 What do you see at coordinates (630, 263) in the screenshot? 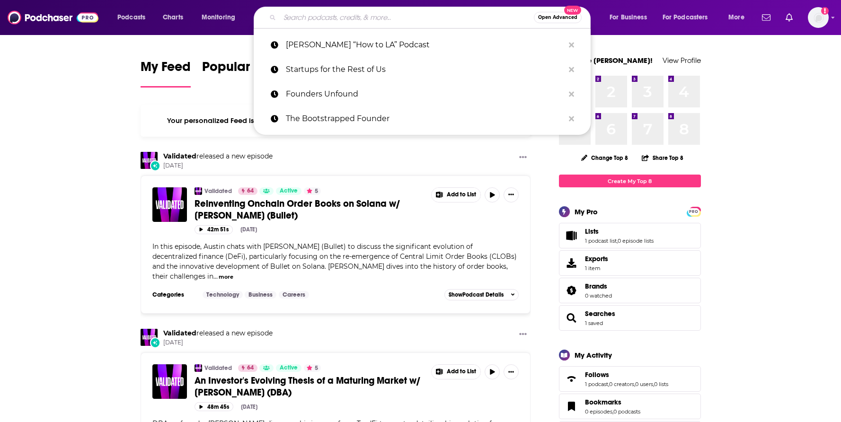
I see `a: Exports` at bounding box center [630, 263].